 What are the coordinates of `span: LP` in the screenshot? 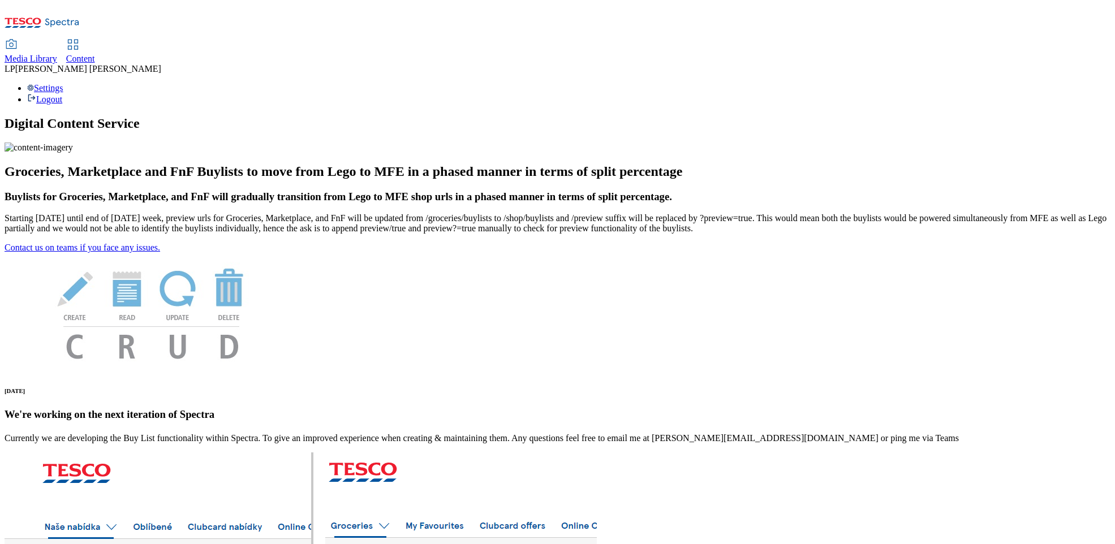 It's located at (10, 68).